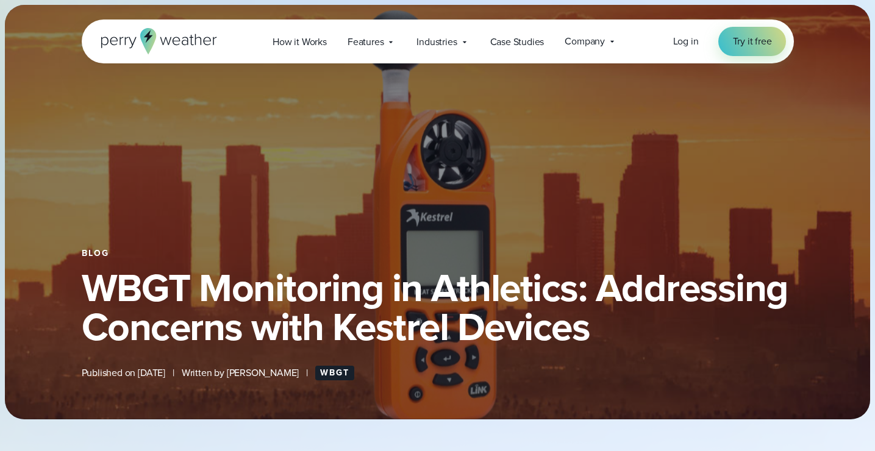  I want to click on a: Case Studies, so click(517, 41).